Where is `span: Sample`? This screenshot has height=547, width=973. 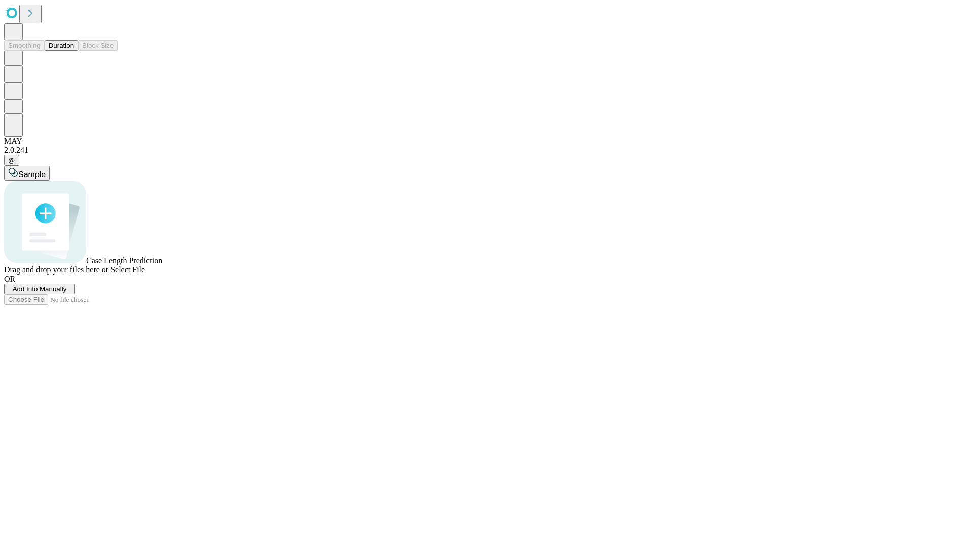
span: Sample is located at coordinates (32, 174).